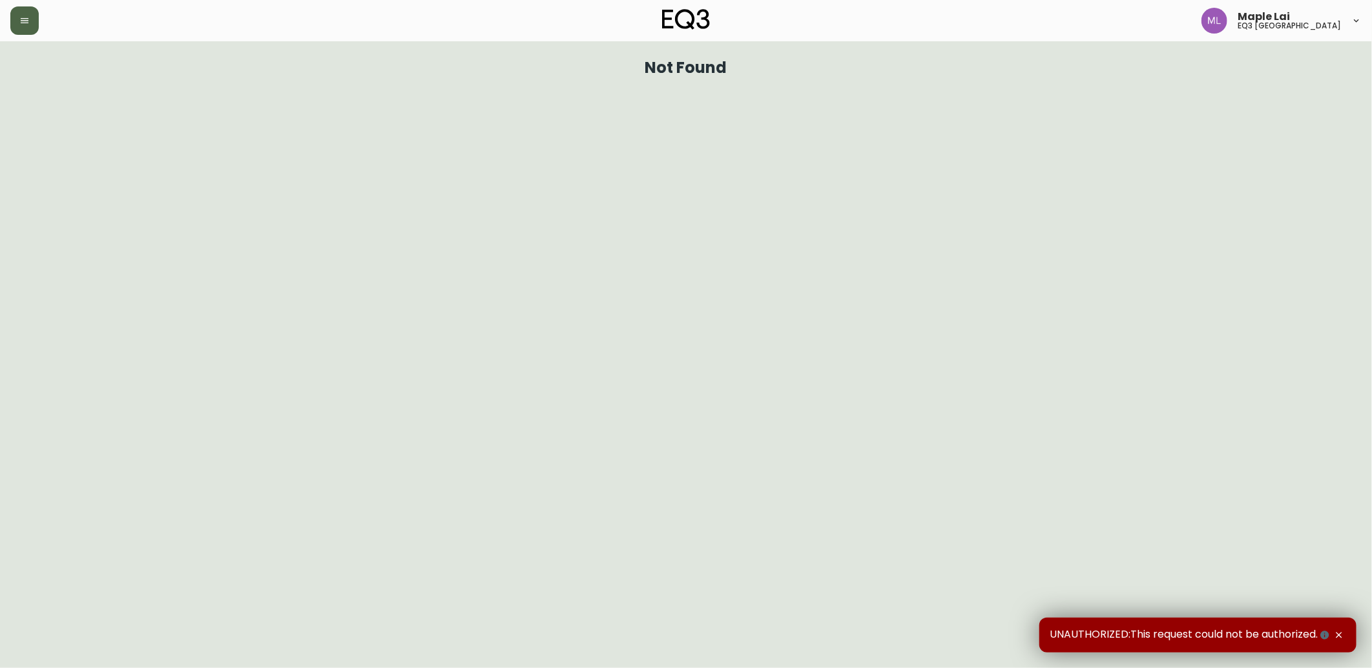 This screenshot has width=1372, height=668. Describe the element at coordinates (1214, 21) in the screenshot. I see `img: 61e28cffcf8cc9f4e300d877dd684943` at that location.